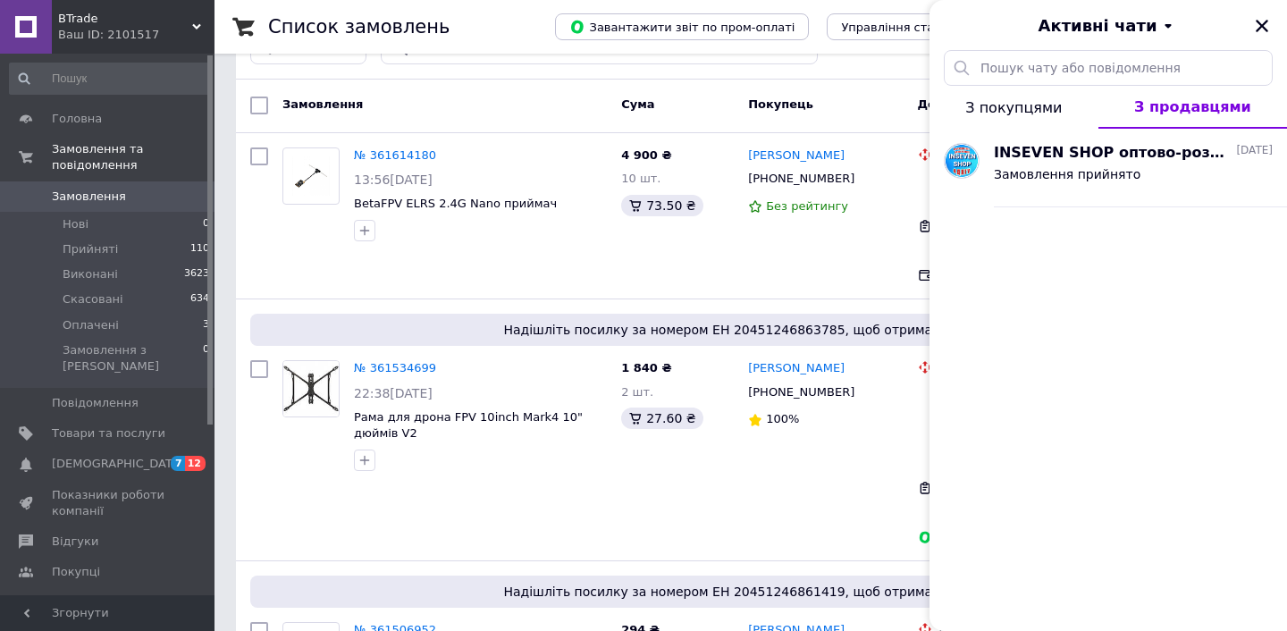  Describe the element at coordinates (662, 206) in the screenshot. I see `div: 73.50 ₴` at that location.